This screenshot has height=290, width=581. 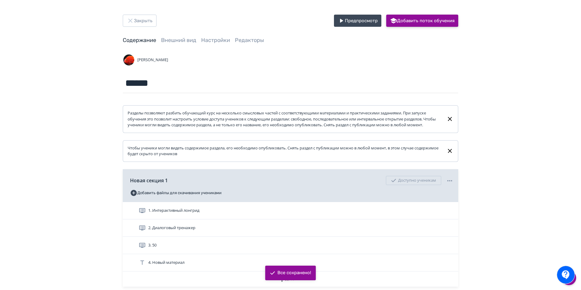 What do you see at coordinates (172, 228) in the screenshot?
I see `span: 2. Диалоговый тренажер` at bounding box center [172, 228].